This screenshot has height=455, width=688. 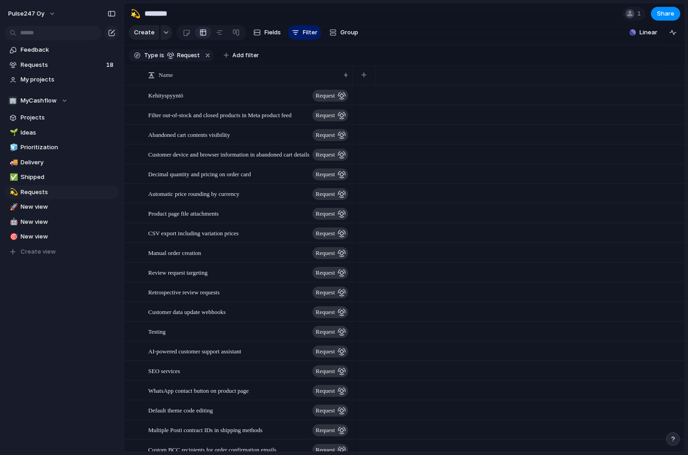 I want to click on a: 🤖New view, so click(x=62, y=222).